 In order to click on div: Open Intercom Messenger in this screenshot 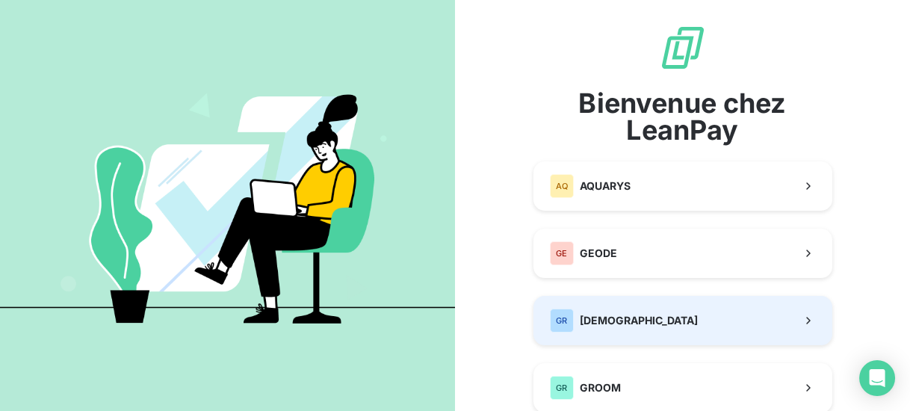, I will do `click(877, 378)`.